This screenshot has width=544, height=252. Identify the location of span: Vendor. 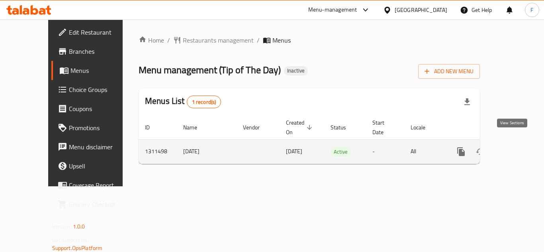
(256, 127).